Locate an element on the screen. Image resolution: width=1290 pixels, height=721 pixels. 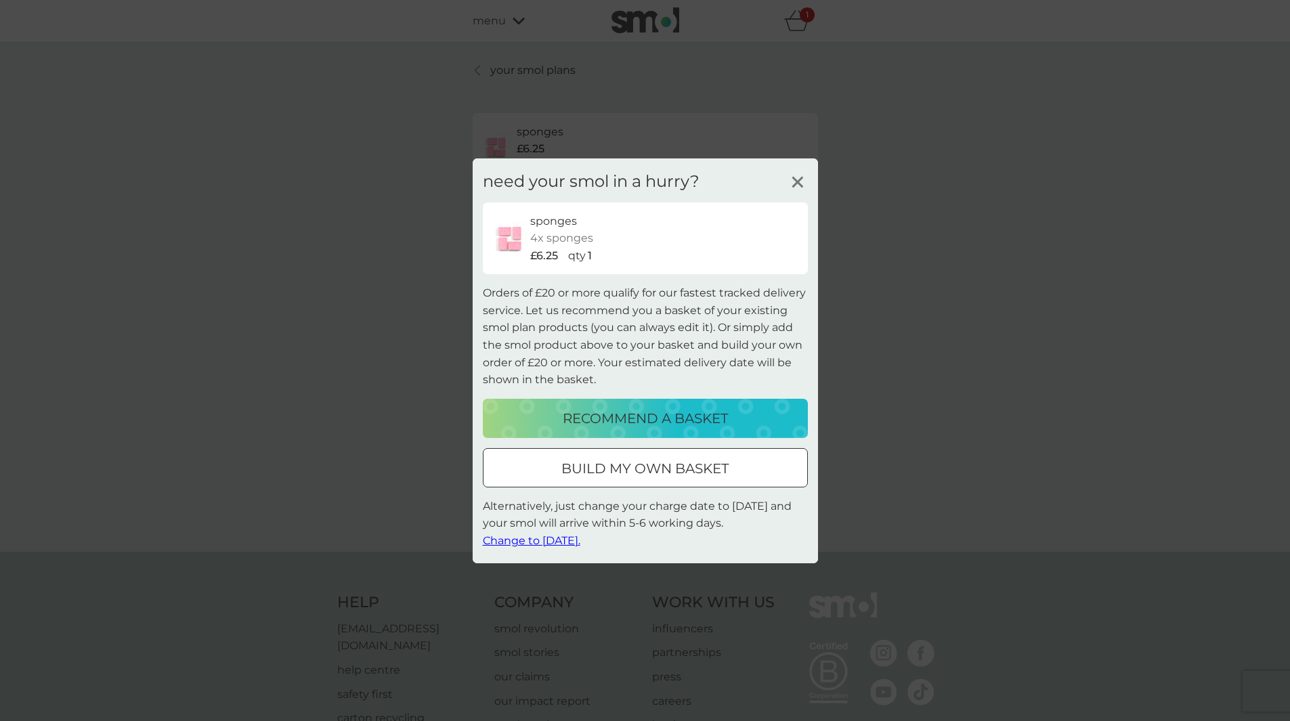
p: recommend a basket is located at coordinates (646, 419).